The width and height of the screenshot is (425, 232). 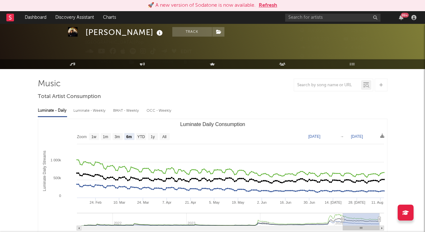 I want to click on span: 116,646, so click(x=356, y=31).